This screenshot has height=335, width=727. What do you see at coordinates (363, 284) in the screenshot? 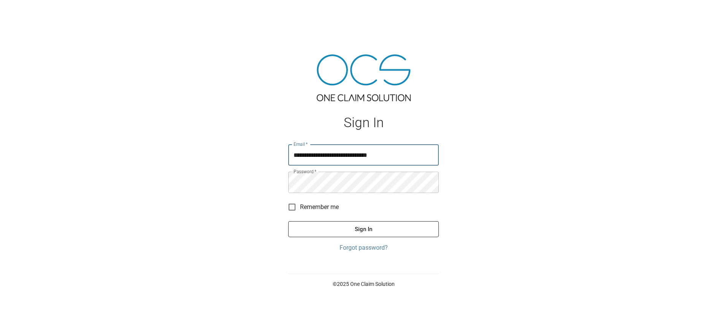
I see `p: © 2025 One Claim Solution` at bounding box center [363, 284].